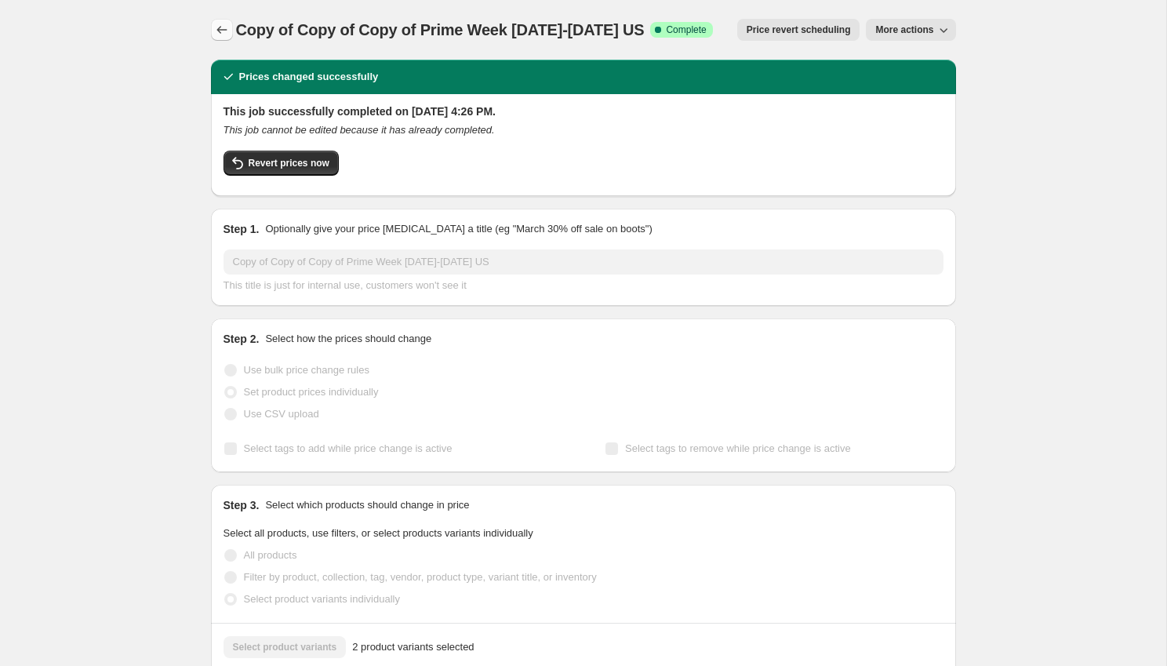 The height and width of the screenshot is (666, 1167). Describe the element at coordinates (242, 505) in the screenshot. I see `h2: Step 3.` at that location.